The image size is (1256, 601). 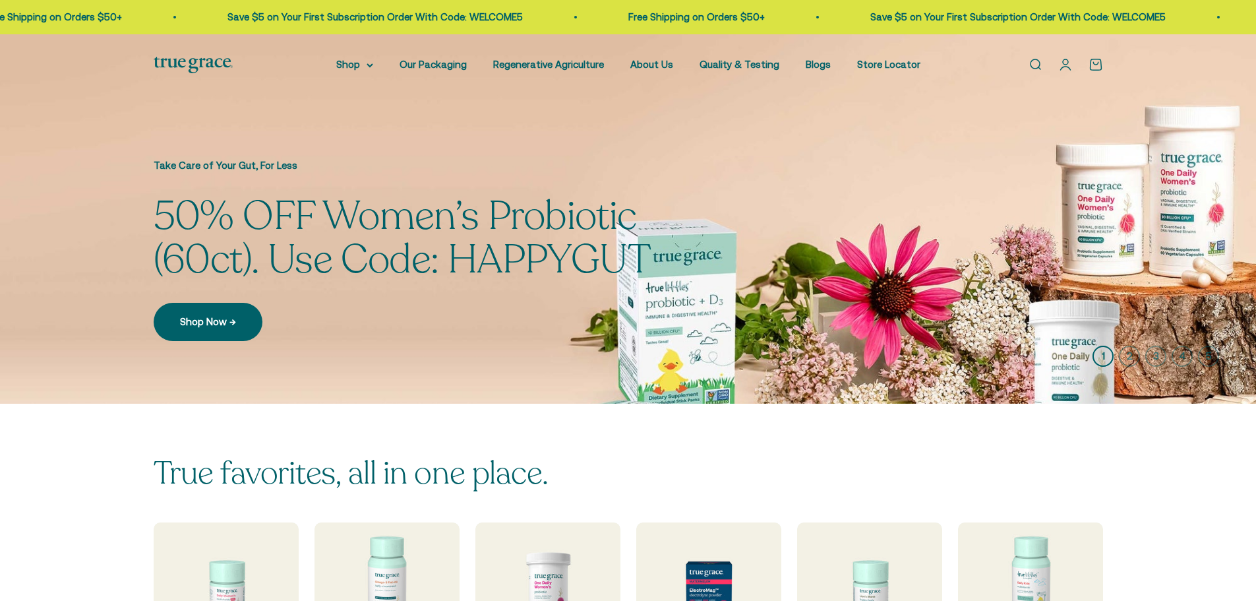 I want to click on a: Blogs, so click(x=818, y=64).